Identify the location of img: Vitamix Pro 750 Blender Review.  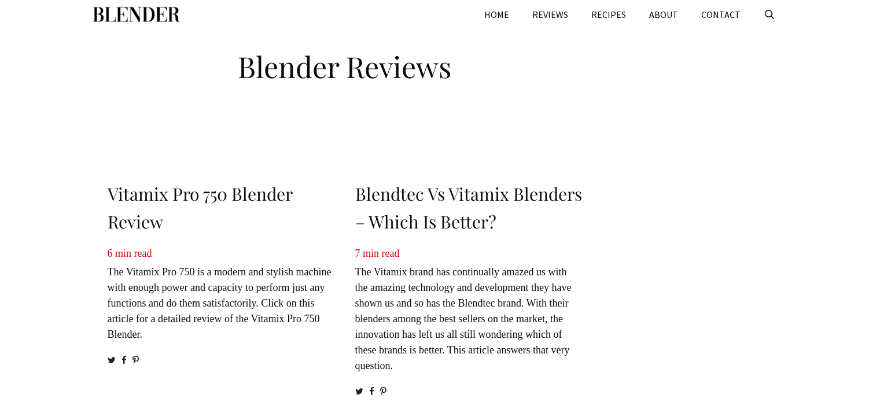
(220, 169).